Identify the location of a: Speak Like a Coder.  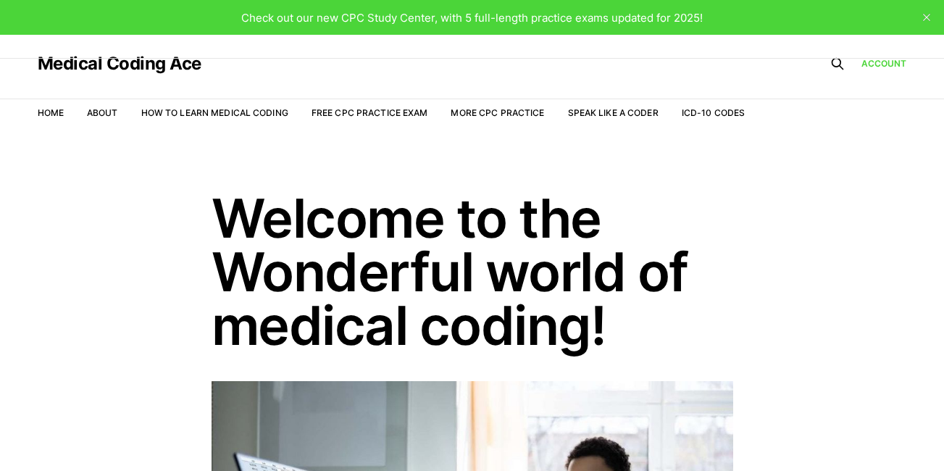
(613, 112).